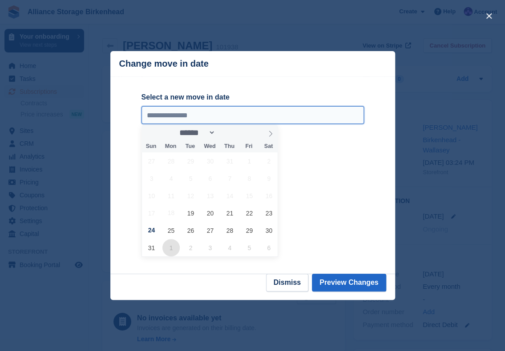 Image resolution: width=505 pixels, height=351 pixels. What do you see at coordinates (249, 248) in the screenshot?
I see `span: September 5, 2025` at bounding box center [249, 248].